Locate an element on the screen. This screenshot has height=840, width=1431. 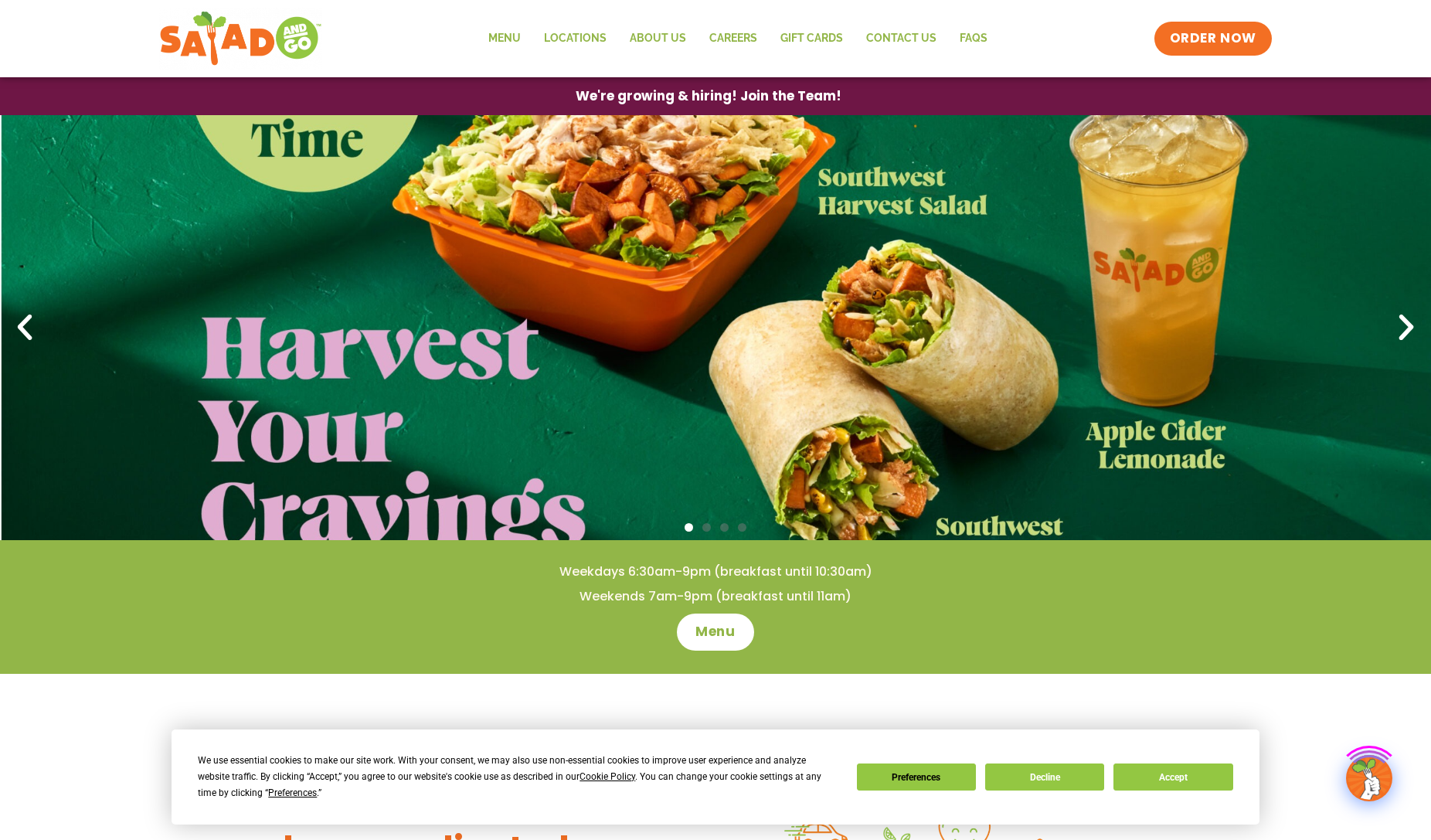
img: new-SAG-logo-768×292 is located at coordinates (240, 39).